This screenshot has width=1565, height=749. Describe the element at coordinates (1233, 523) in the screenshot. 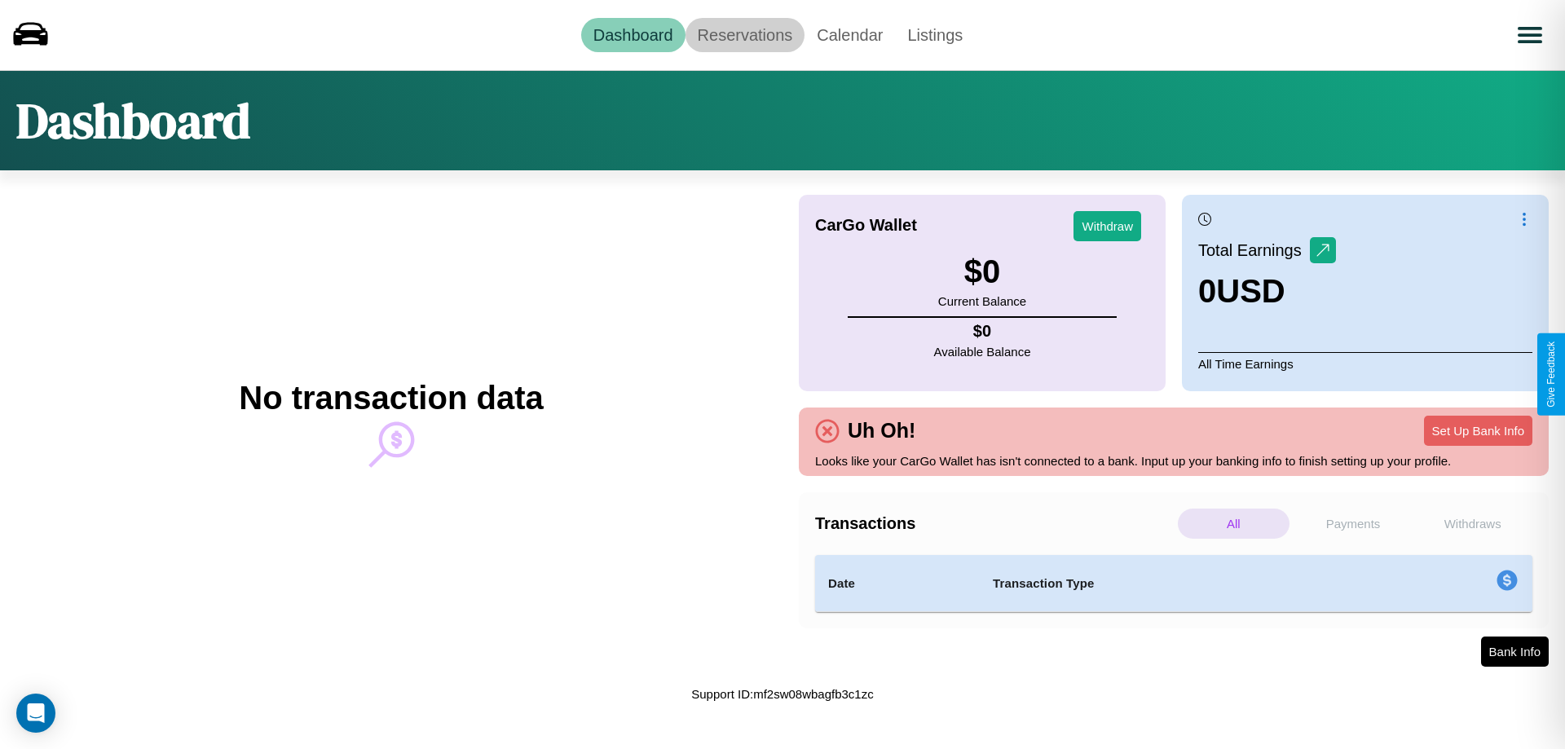

I see `p: All` at that location.